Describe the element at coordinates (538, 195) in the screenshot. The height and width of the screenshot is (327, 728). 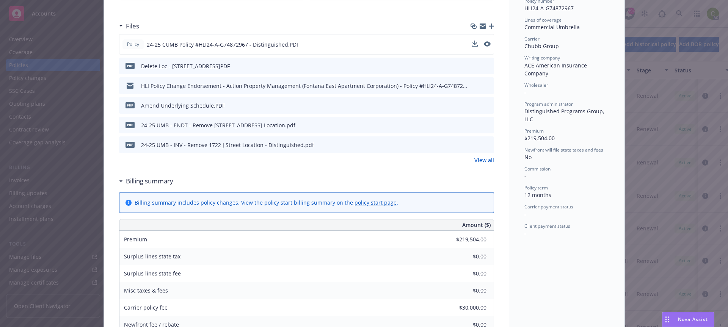
I see `span: 12 months` at that location.